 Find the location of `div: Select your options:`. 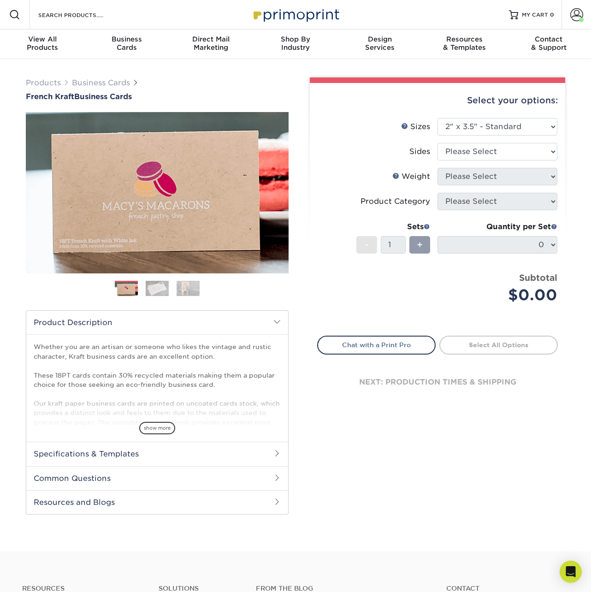

div: Select your options: is located at coordinates (437, 100).